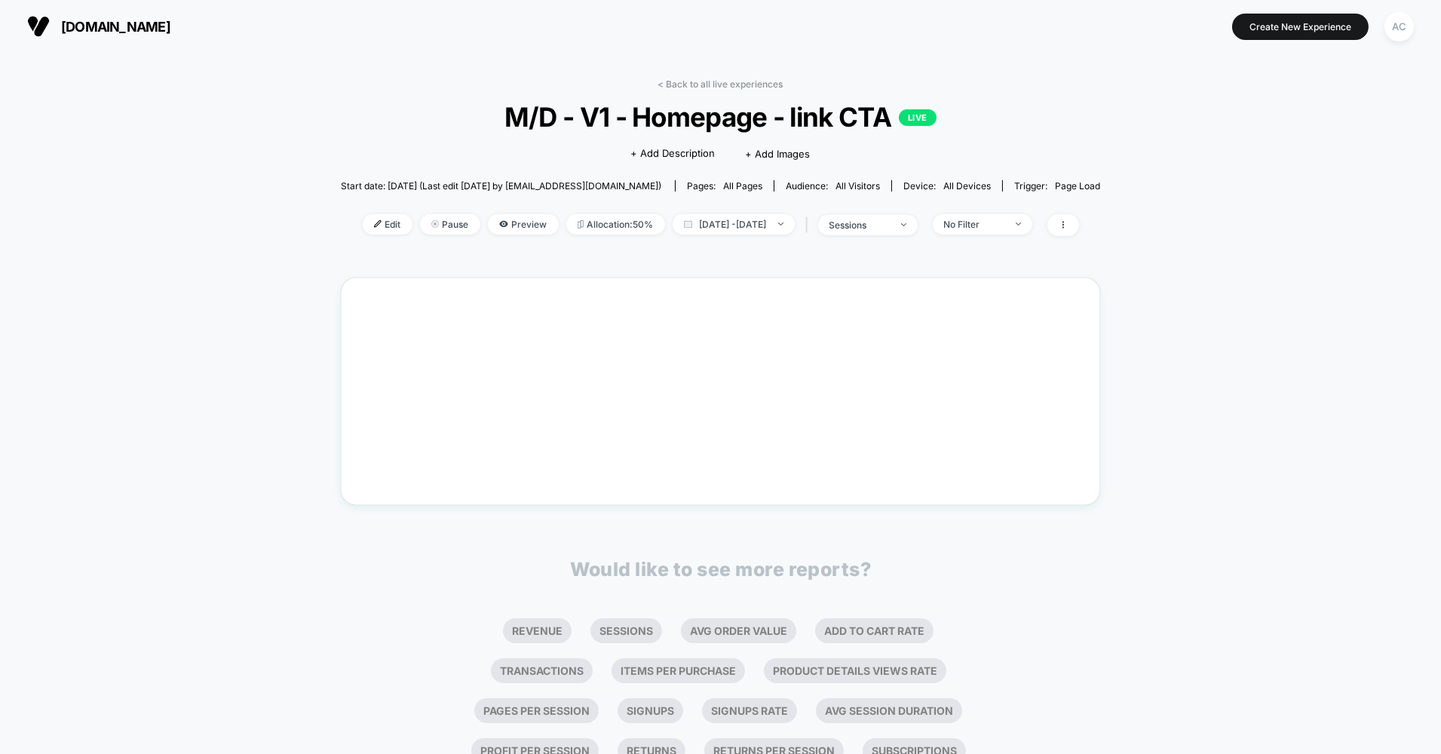  Describe the element at coordinates (688, 224) in the screenshot. I see `img: calendar` at that location.